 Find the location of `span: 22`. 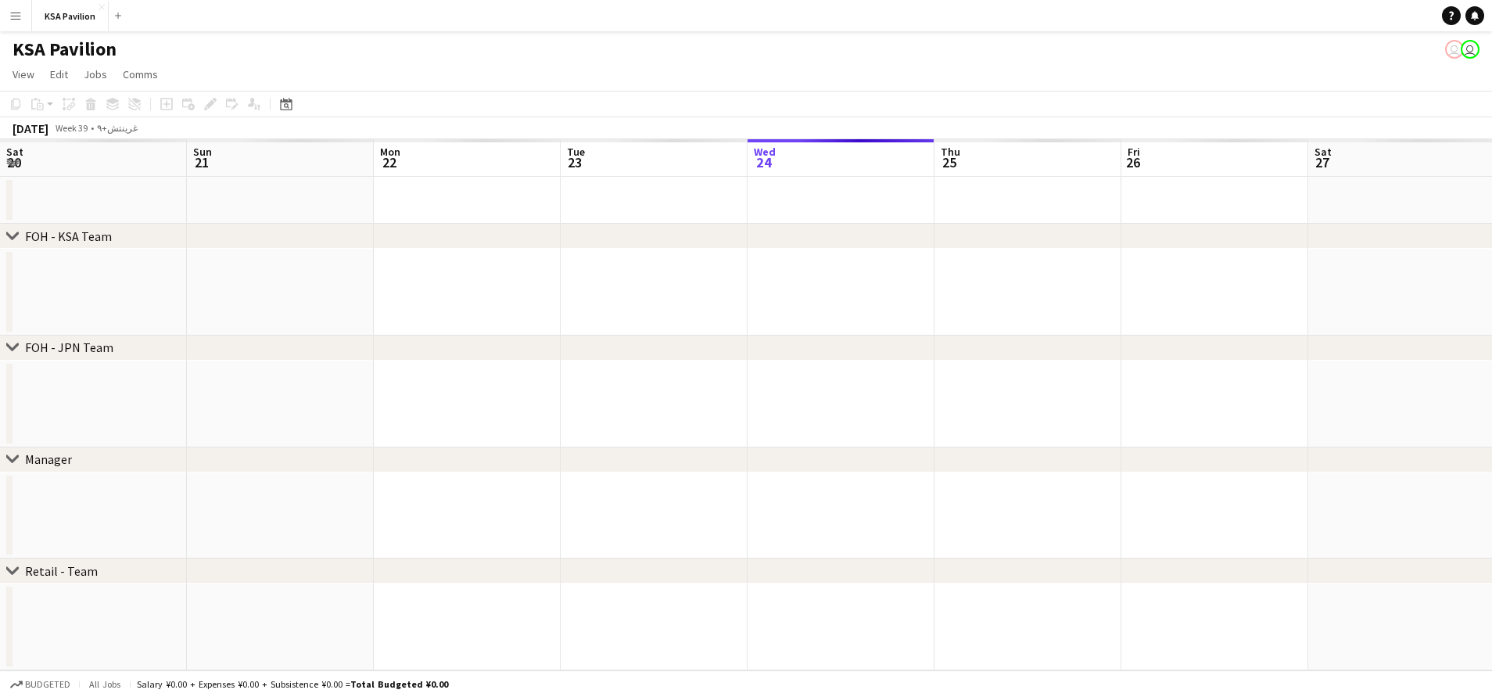

span: 22 is located at coordinates (389, 162).